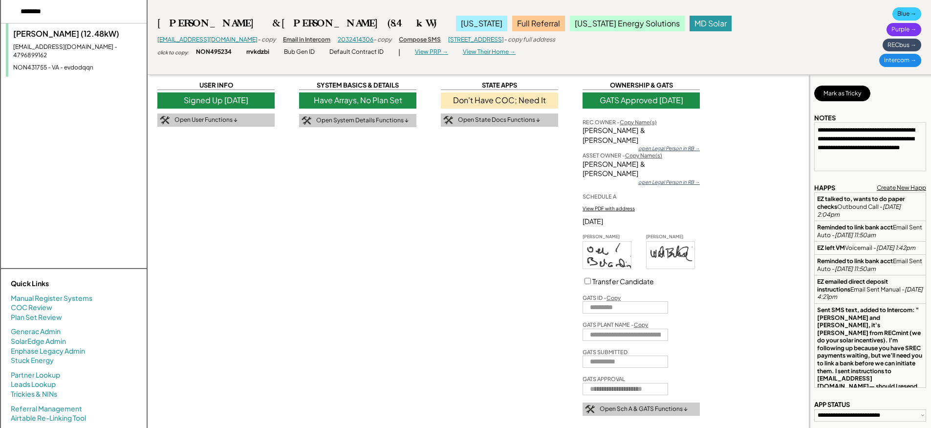  What do you see at coordinates (500, 100) in the screenshot?
I see `div: Don't Have COC; Need It` at bounding box center [500, 100].